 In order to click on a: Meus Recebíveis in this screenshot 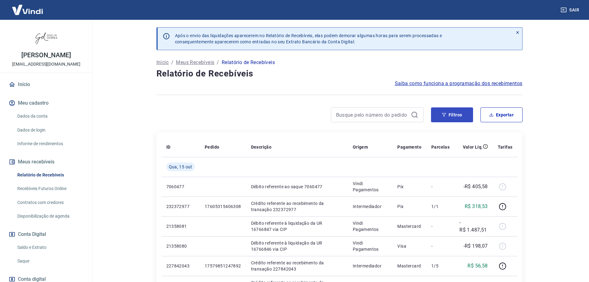, I will do `click(195, 62)`.